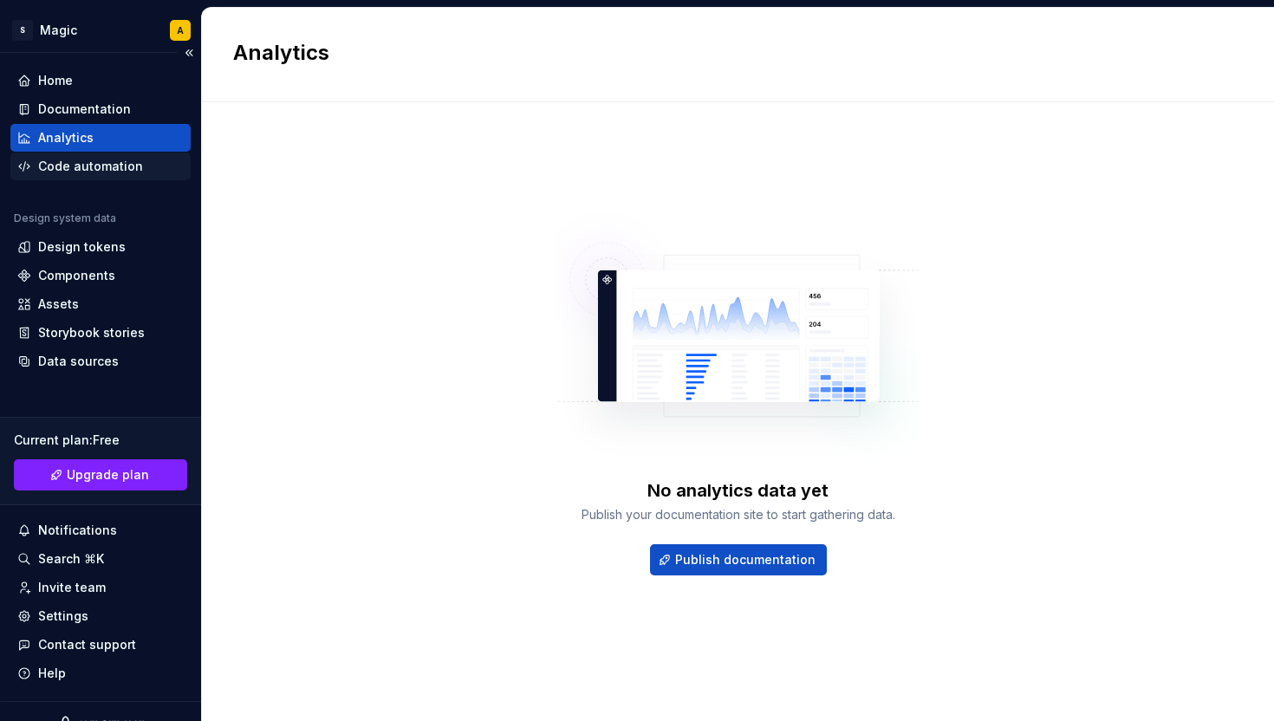  What do you see at coordinates (745, 560) in the screenshot?
I see `span: Publish documentation` at bounding box center [745, 560].